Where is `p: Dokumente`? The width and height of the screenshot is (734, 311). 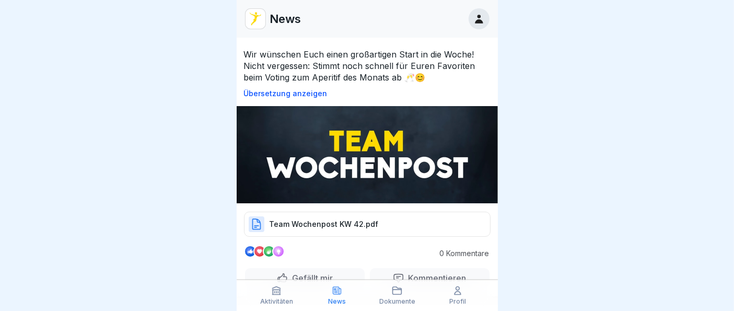 p: Dokumente is located at coordinates (397, 301).